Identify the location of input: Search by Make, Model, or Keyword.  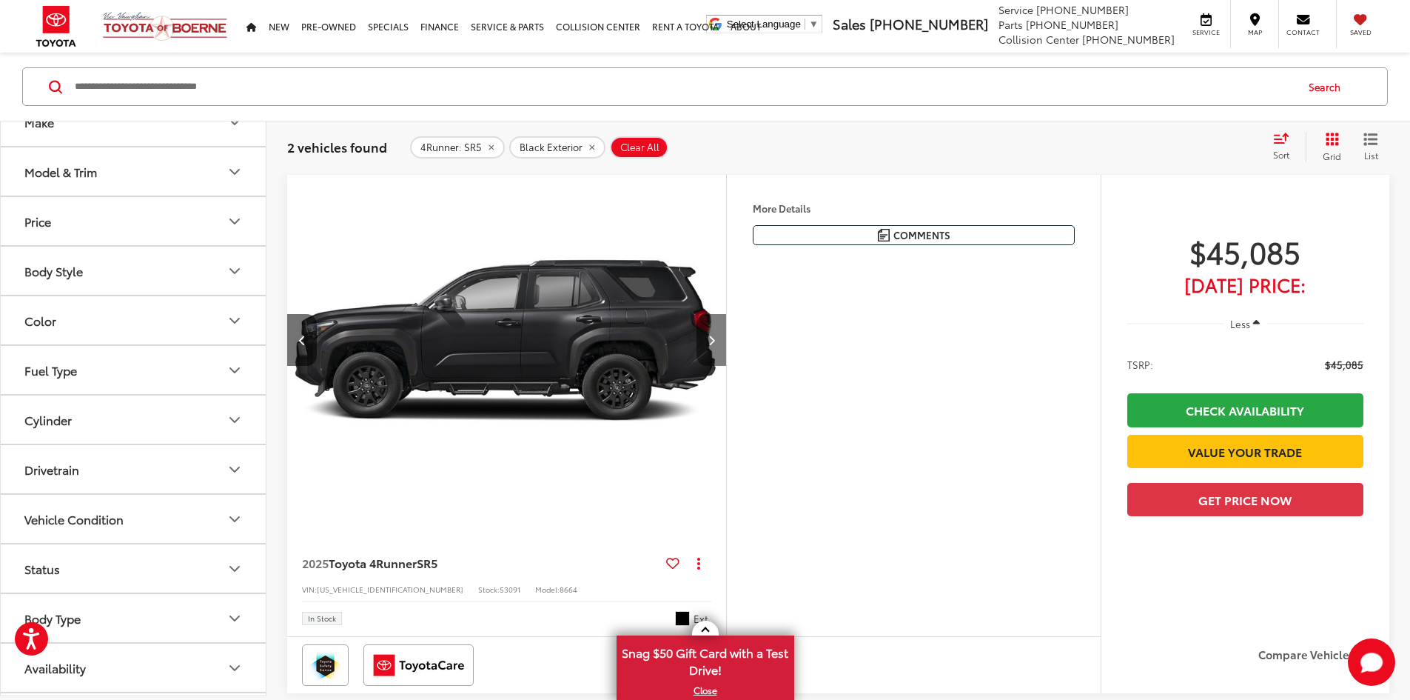
(684, 87).